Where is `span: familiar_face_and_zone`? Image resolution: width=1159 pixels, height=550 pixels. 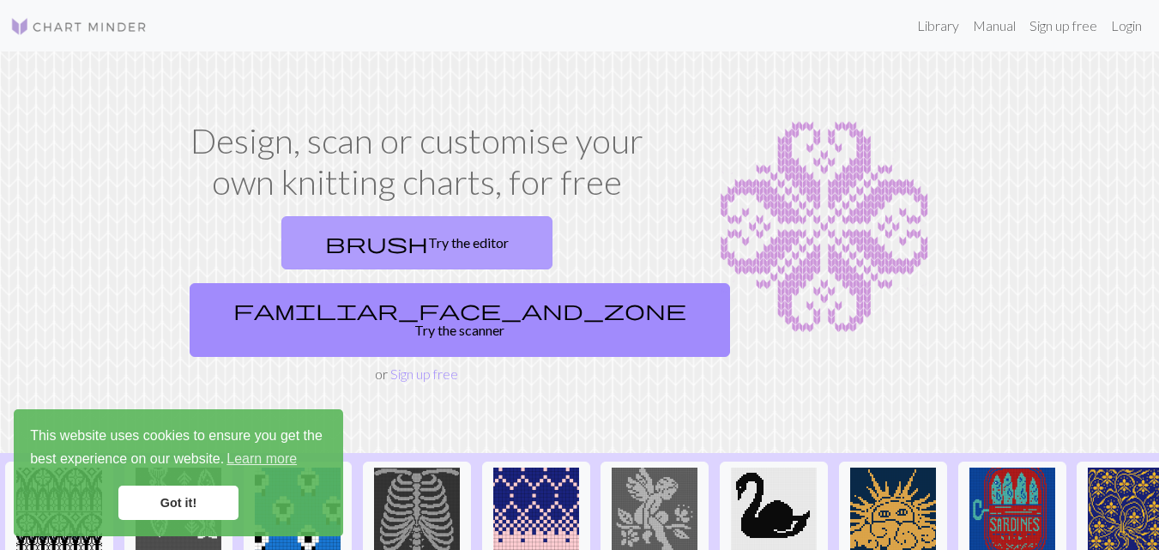
span: familiar_face_and_zone is located at coordinates (460, 310).